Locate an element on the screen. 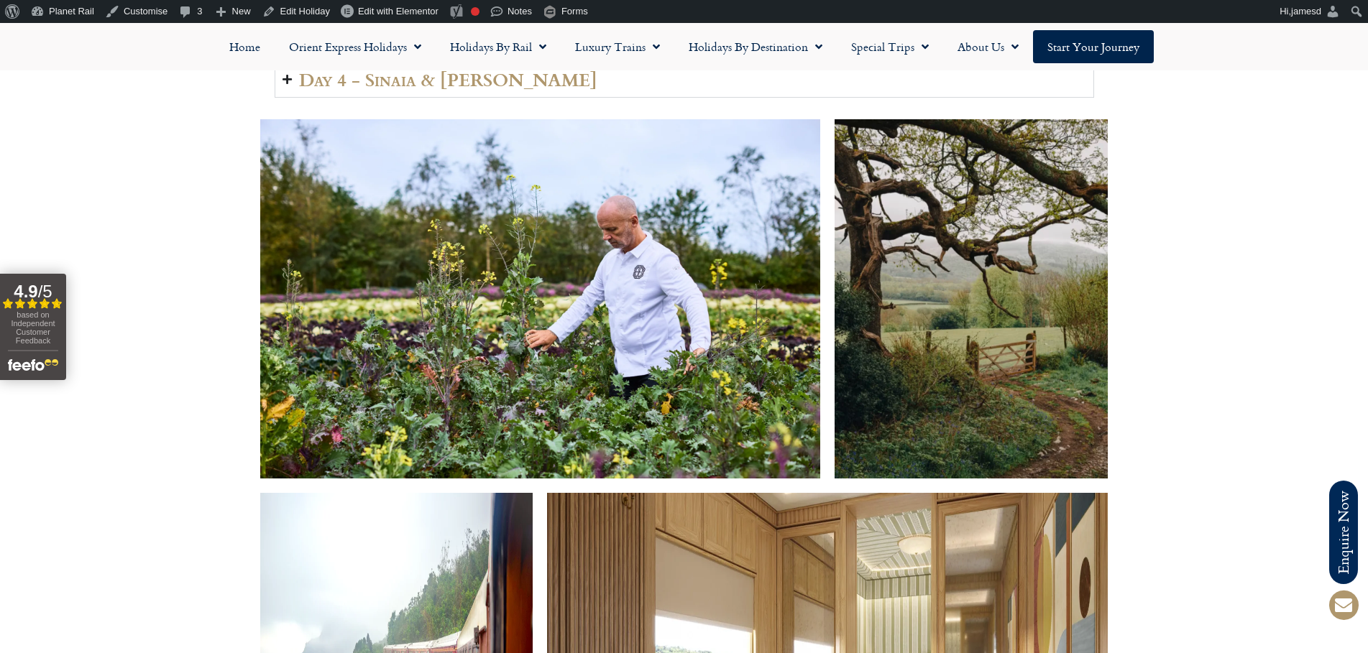 This screenshot has width=1368, height=653. a: Home is located at coordinates (244, 47).